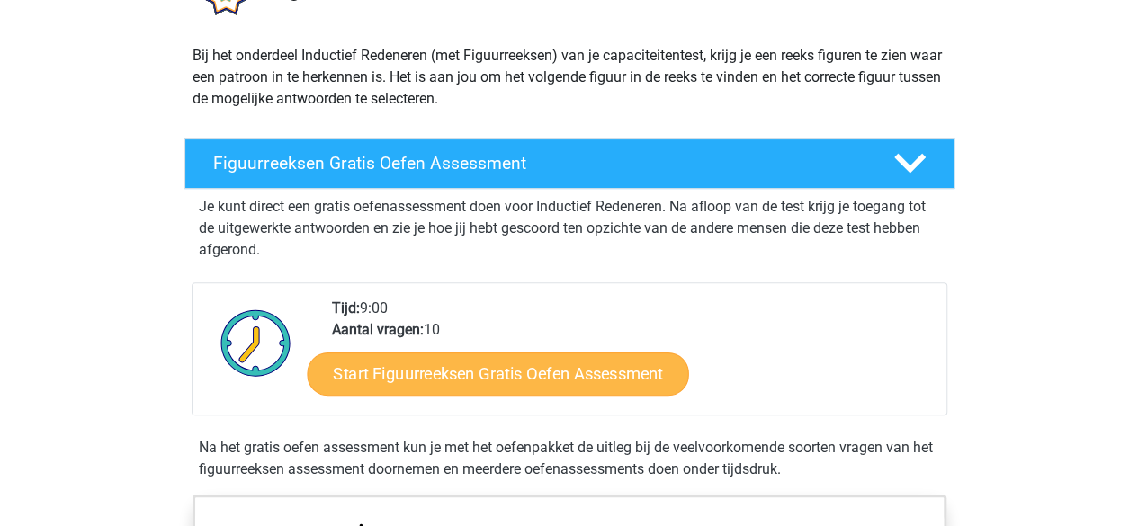 The height and width of the screenshot is (526, 1138). What do you see at coordinates (345, 308) in the screenshot?
I see `b: Tijd:` at bounding box center [345, 308].